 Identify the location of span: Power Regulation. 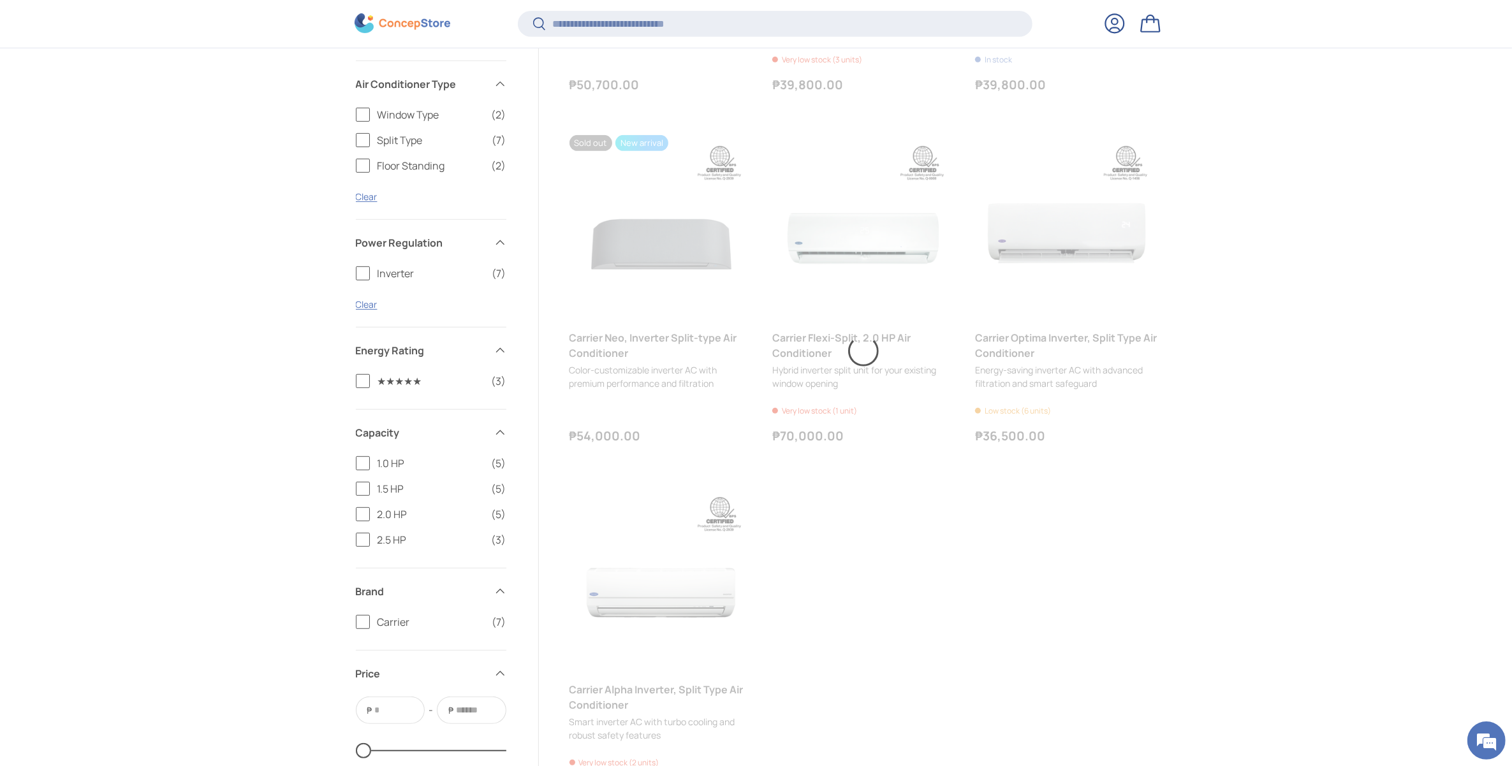
(421, 243).